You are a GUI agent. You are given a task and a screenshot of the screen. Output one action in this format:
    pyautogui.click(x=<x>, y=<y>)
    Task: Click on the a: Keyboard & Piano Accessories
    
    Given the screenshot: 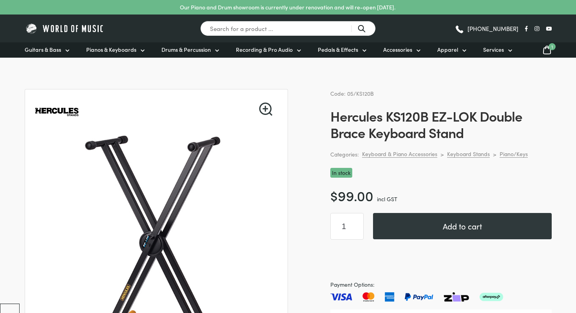 What is the action you would take?
    pyautogui.click(x=400, y=154)
    